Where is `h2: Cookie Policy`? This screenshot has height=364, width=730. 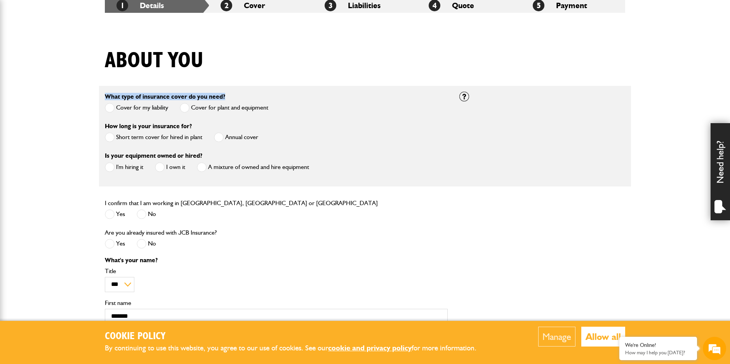 h2: Cookie Policy is located at coordinates (297, 336).